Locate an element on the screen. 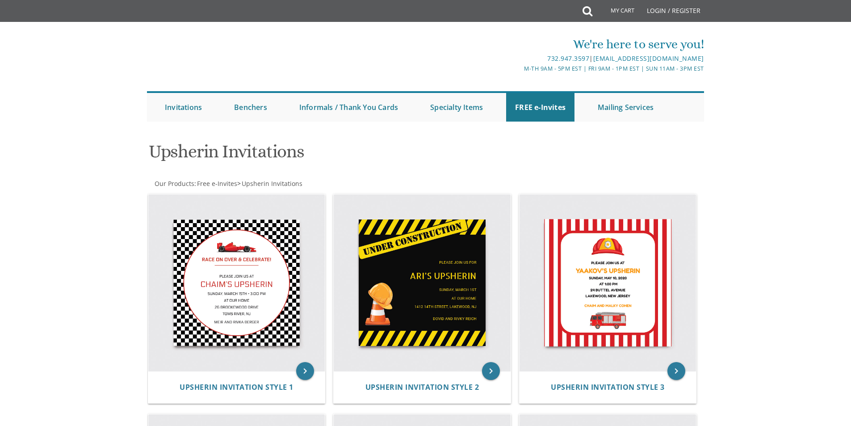 Image resolution: width=851 pixels, height=426 pixels. a: Mailing Services is located at coordinates (625, 107).